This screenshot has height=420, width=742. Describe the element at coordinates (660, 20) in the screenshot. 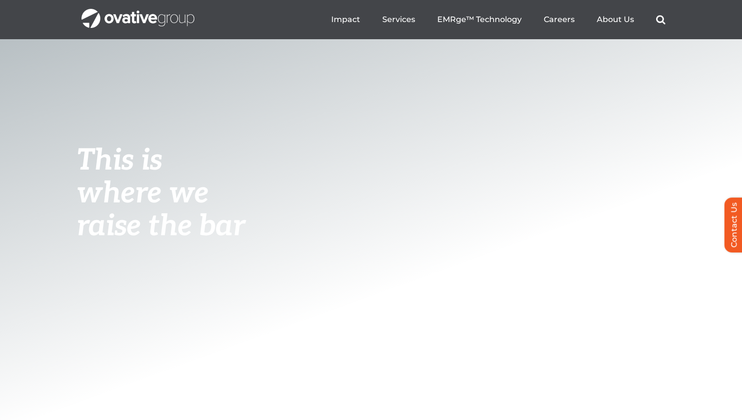

I see `a: Search` at that location.